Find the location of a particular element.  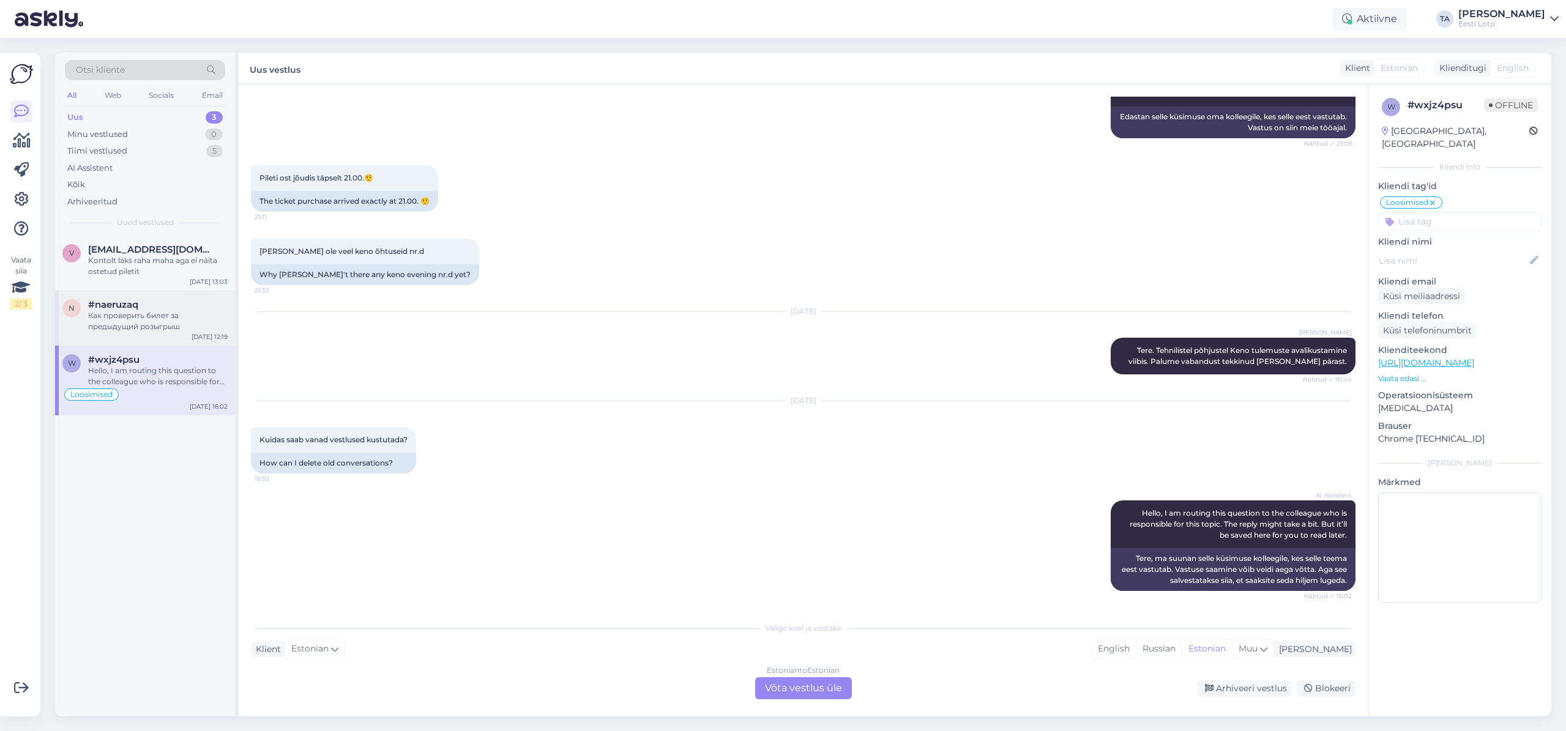

div: Minu vestlused is located at coordinates (97, 135).